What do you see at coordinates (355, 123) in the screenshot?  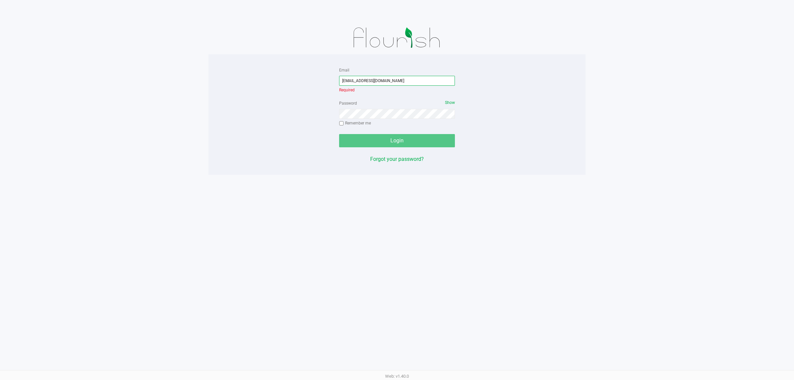 I see `label: Remember me` at bounding box center [355, 123].